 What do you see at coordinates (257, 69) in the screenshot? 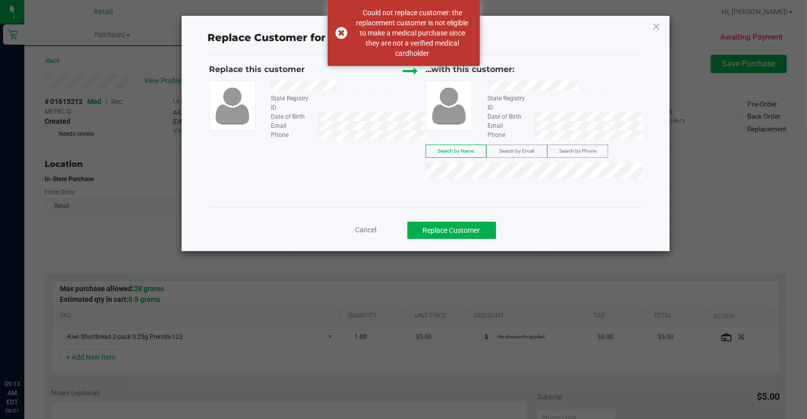
I see `span: Replace this customer` at bounding box center [257, 69].